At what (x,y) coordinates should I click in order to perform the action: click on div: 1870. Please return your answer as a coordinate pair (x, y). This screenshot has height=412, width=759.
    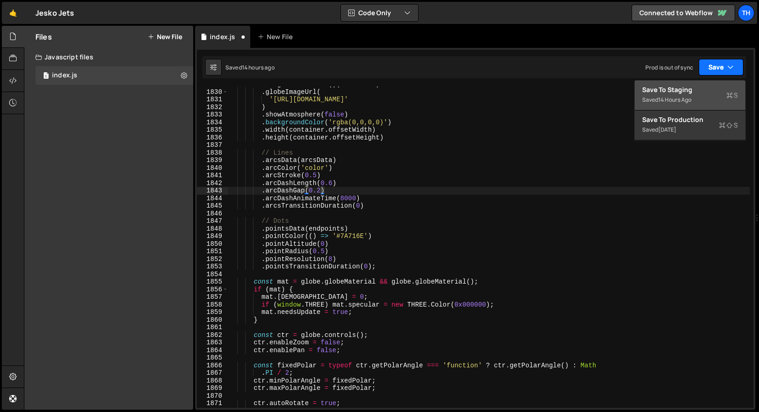
    Looking at the image, I should click on (212, 395).